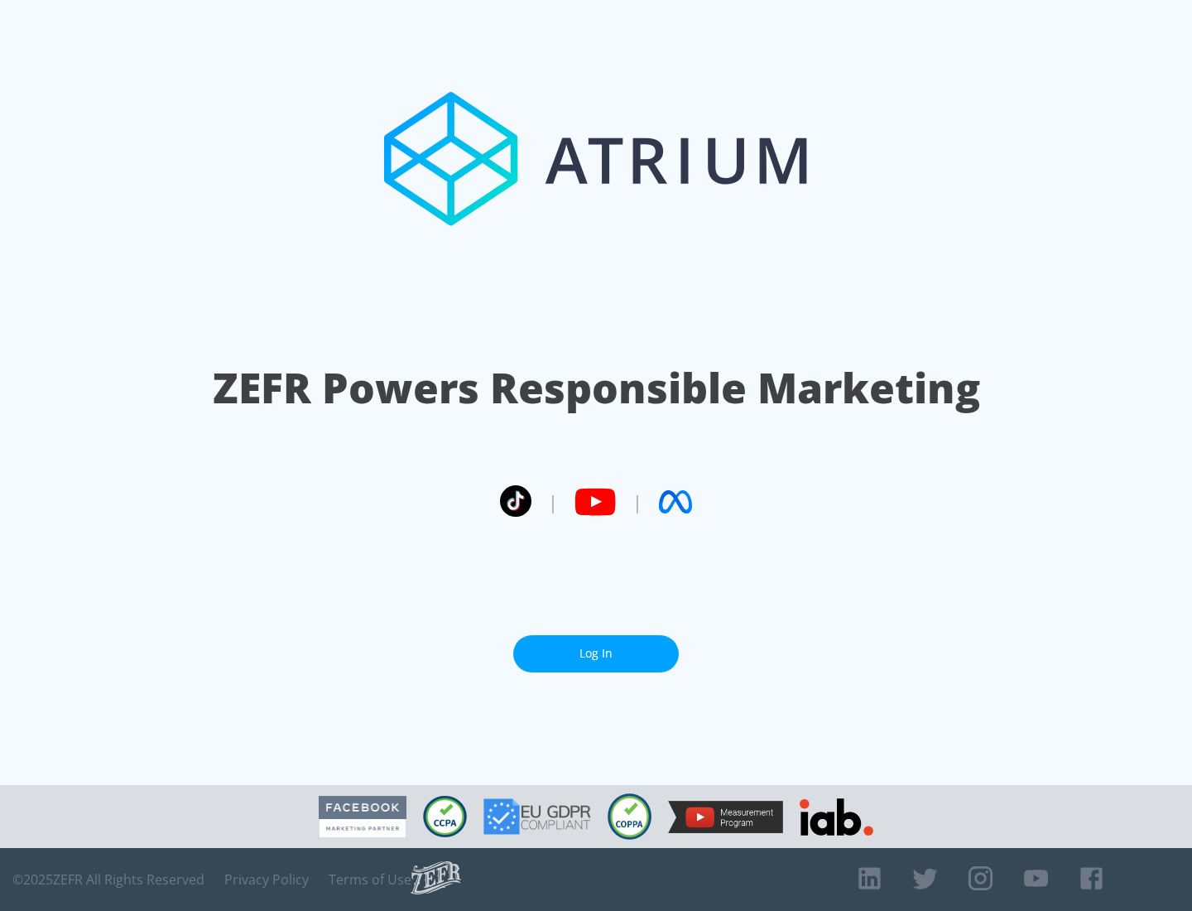 This screenshot has width=1192, height=911. Describe the element at coordinates (267, 879) in the screenshot. I see `a: Privacy Policy` at that location.